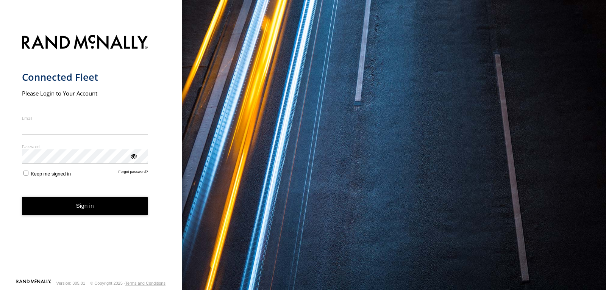  I want to click on form: main, so click(91, 154).